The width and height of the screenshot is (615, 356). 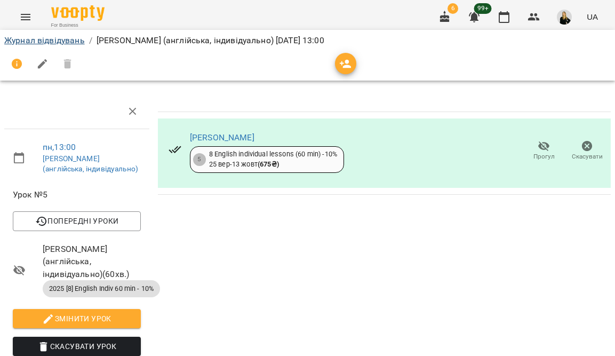 I want to click on span: For Business, so click(x=78, y=25).